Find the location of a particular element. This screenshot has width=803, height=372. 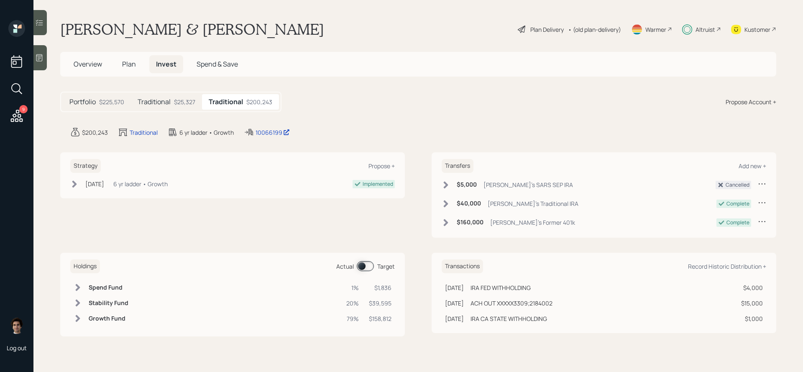

h5: Portfolio is located at coordinates (82, 102).